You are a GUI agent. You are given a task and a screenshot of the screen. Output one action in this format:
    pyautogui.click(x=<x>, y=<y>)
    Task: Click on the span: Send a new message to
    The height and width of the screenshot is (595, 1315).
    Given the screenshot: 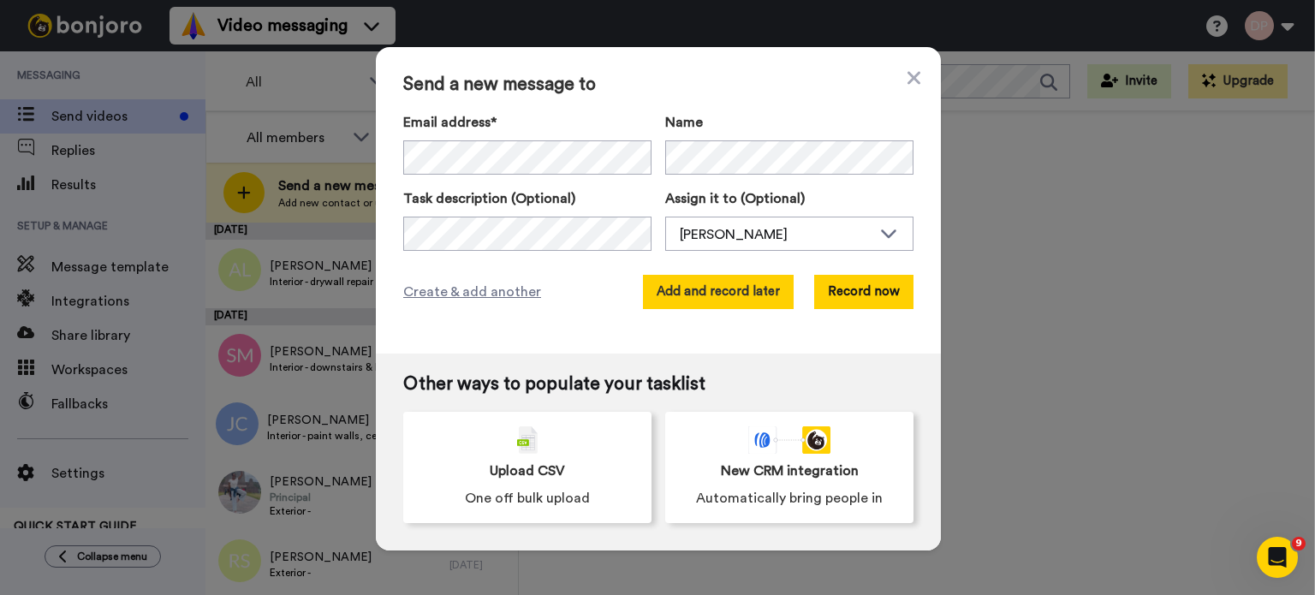 What is the action you would take?
    pyautogui.click(x=658, y=85)
    